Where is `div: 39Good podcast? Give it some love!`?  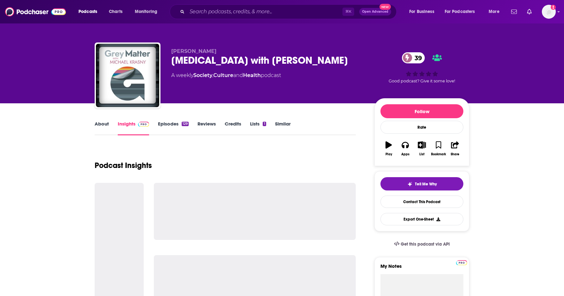 div: 39Good podcast? Give it some love! is located at coordinates (422, 68).